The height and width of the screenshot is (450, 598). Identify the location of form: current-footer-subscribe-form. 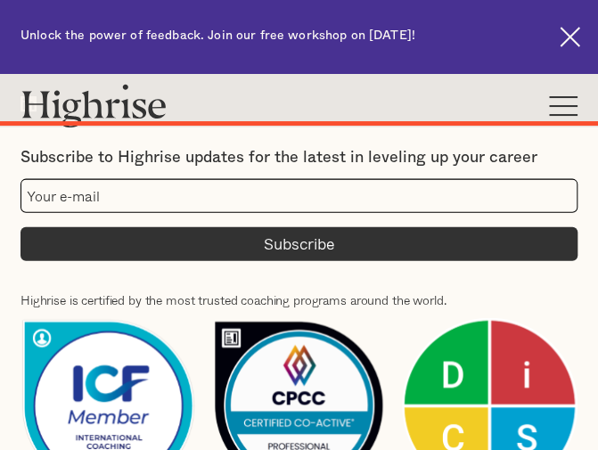
(299, 220).